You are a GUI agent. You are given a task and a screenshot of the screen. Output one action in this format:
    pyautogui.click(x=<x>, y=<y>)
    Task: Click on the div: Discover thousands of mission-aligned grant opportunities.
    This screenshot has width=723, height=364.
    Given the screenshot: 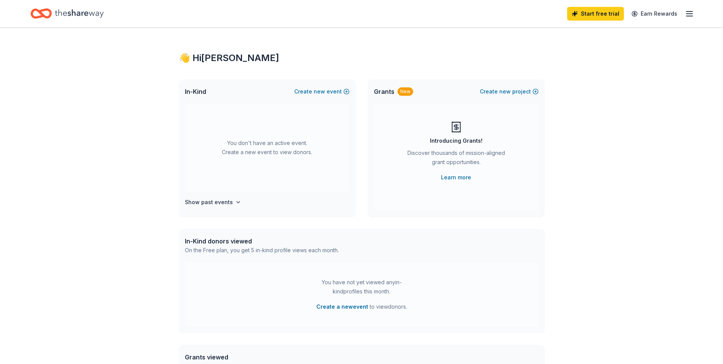 What is the action you would take?
    pyautogui.click(x=457, y=159)
    